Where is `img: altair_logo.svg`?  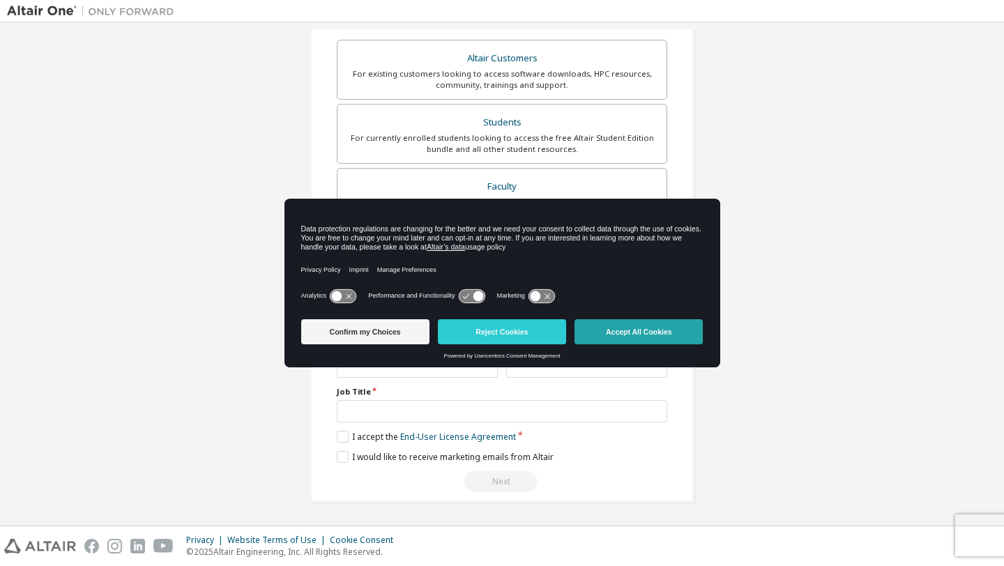 img: altair_logo.svg is located at coordinates (40, 546).